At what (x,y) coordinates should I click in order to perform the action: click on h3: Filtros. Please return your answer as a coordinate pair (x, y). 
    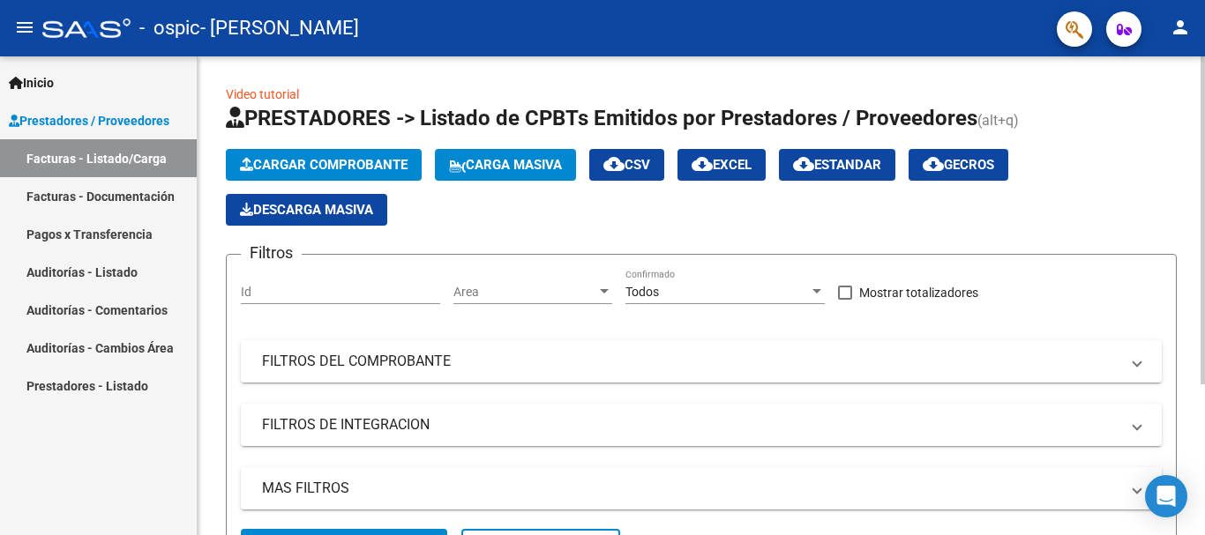
    Looking at the image, I should click on (271, 253).